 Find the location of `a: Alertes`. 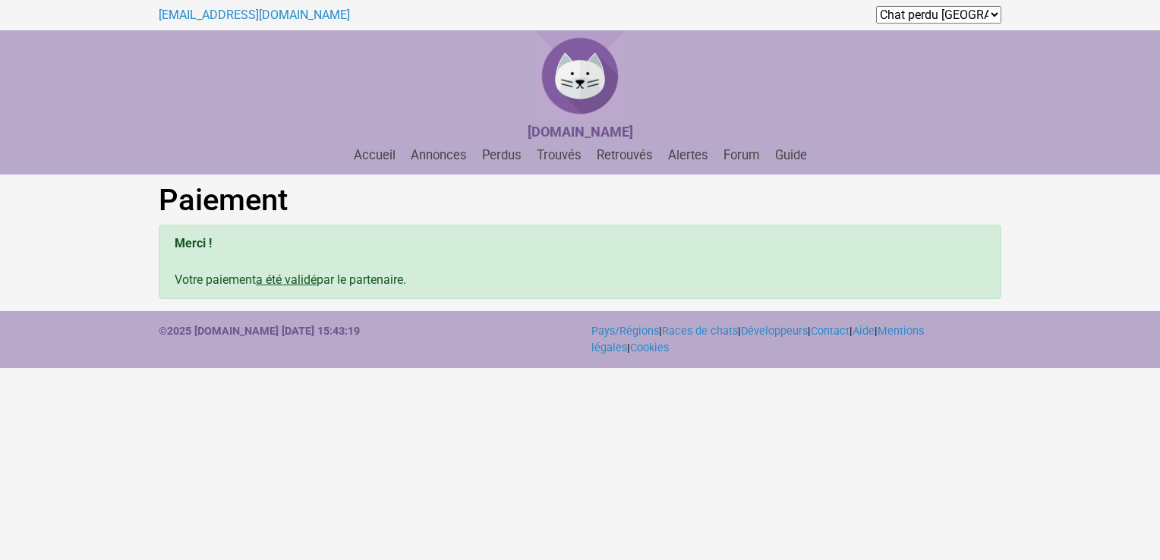

a: Alertes is located at coordinates (688, 155).